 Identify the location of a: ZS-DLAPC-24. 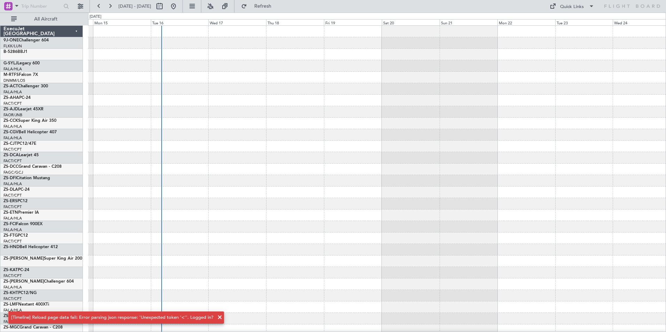
(16, 190).